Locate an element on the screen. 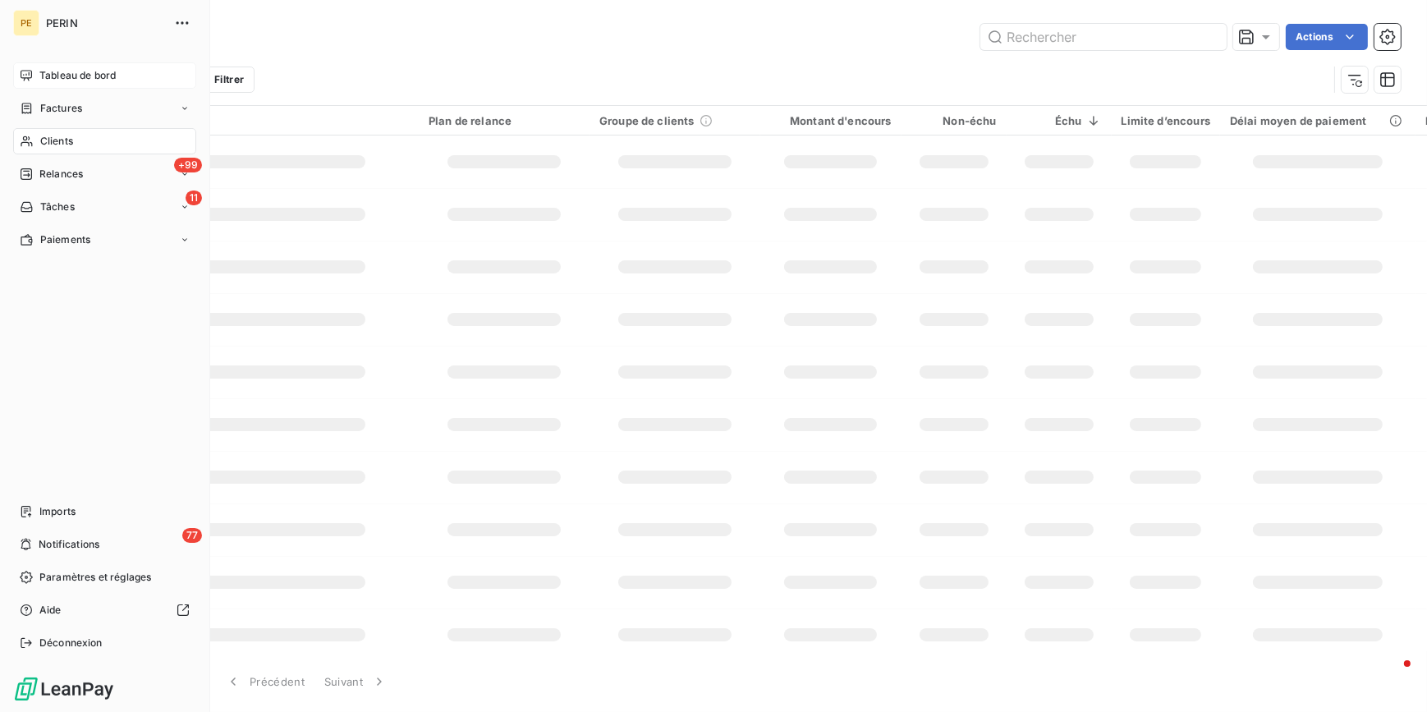 The width and height of the screenshot is (1427, 712). button: Filtrer is located at coordinates (217, 80).